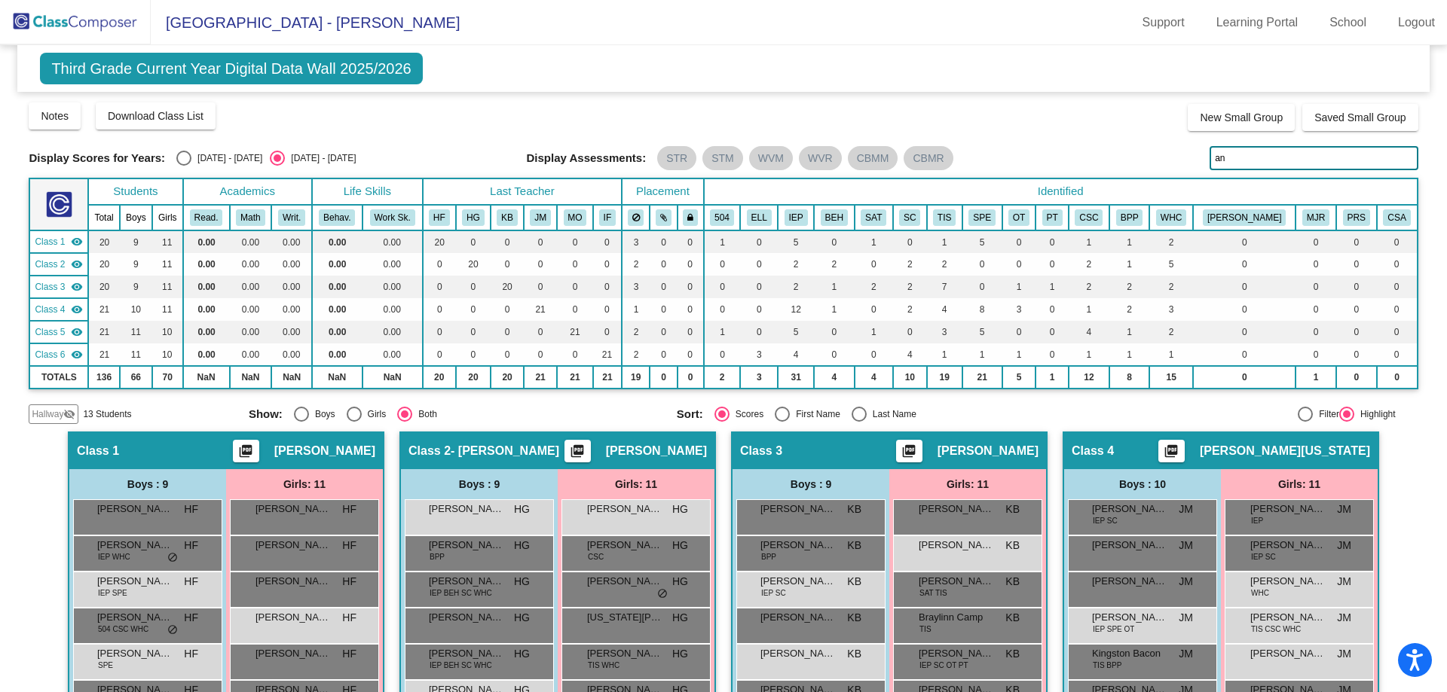  Describe the element at coordinates (50, 310) in the screenshot. I see `span: Class 4` at that location.